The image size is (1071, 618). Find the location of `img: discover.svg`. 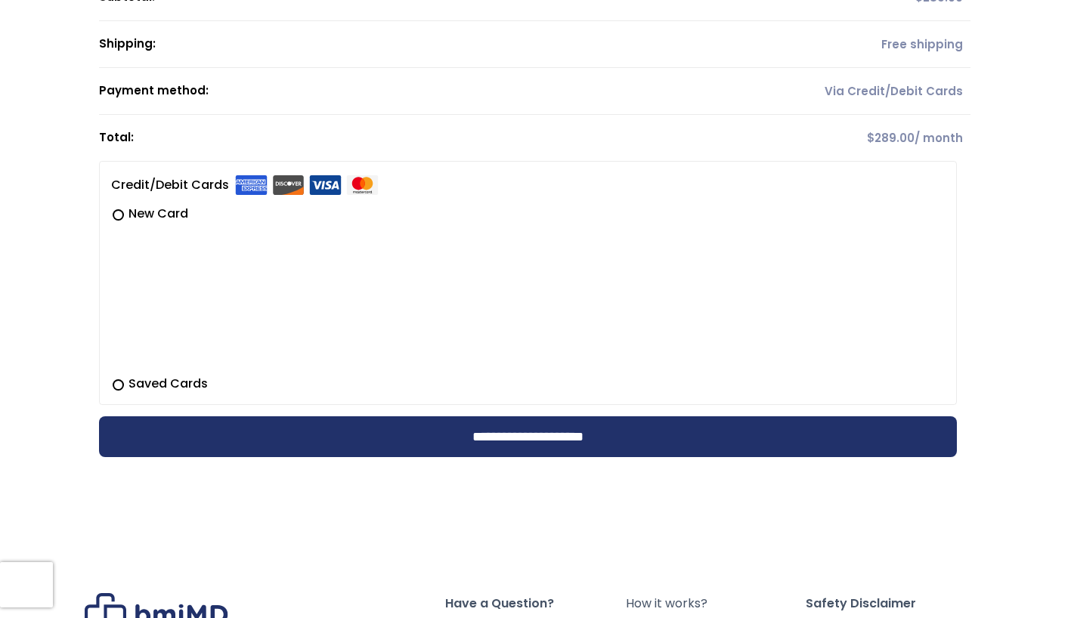

img: discover.svg is located at coordinates (288, 185).